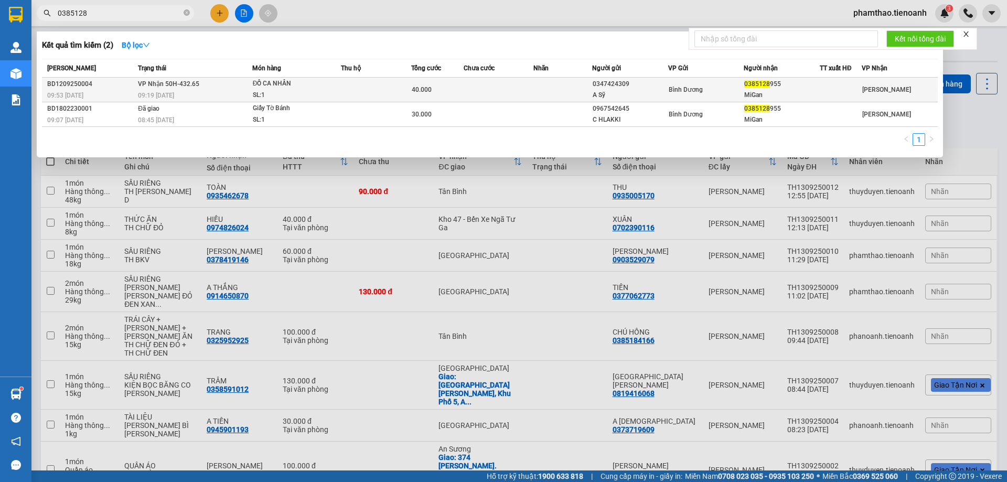 Image resolution: width=1007 pixels, height=482 pixels. Describe the element at coordinates (152, 68) in the screenshot. I see `span: Trạng thái` at that location.